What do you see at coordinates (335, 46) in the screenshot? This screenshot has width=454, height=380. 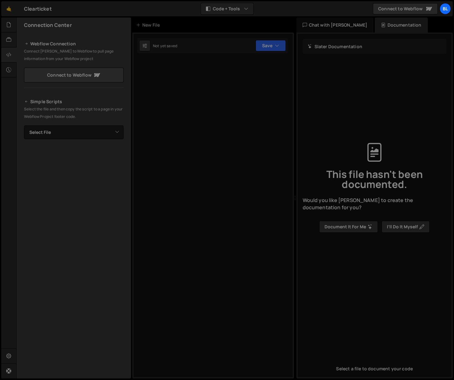 I see `h2: Slater Documentation` at bounding box center [335, 46].